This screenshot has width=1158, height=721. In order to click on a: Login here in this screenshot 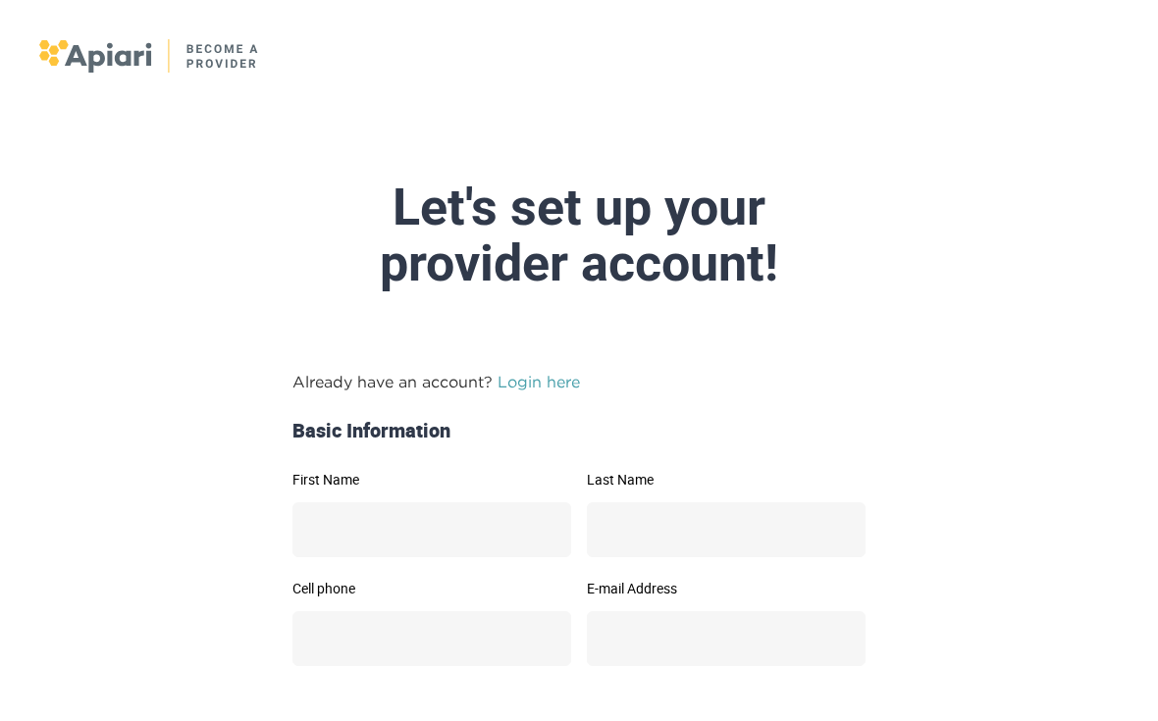, I will do `click(539, 382)`.